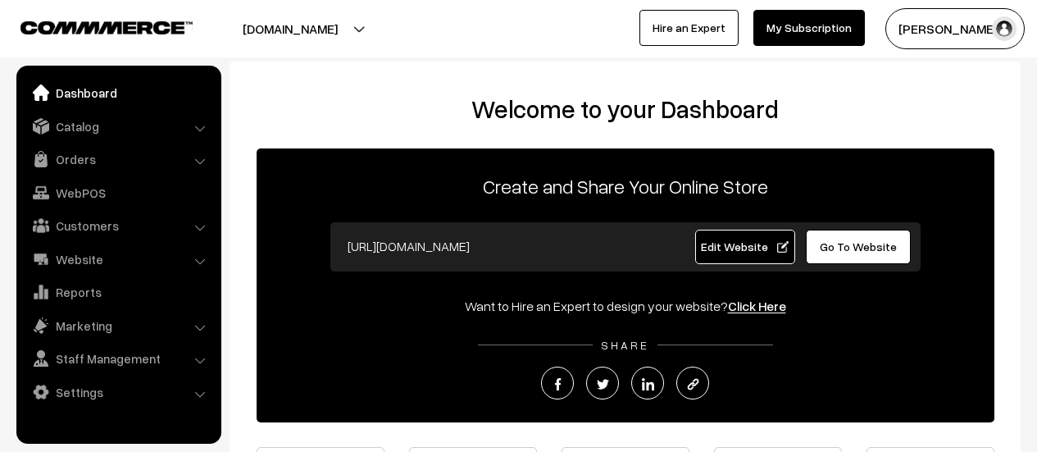 The width and height of the screenshot is (1037, 452). What do you see at coordinates (689, 28) in the screenshot?
I see `a: Hire an Expert` at bounding box center [689, 28].